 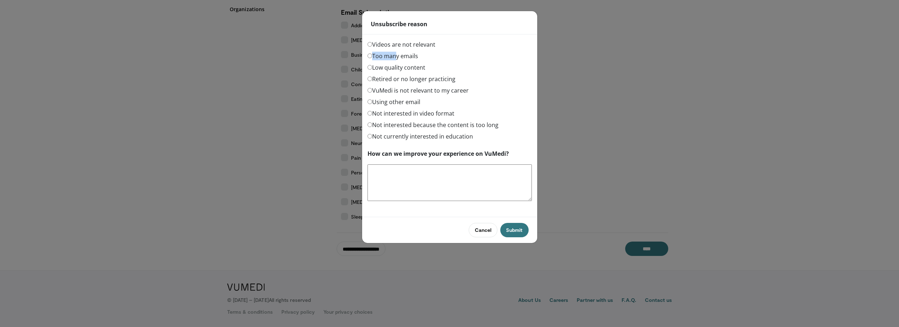 I want to click on button: Submit, so click(x=514, y=230).